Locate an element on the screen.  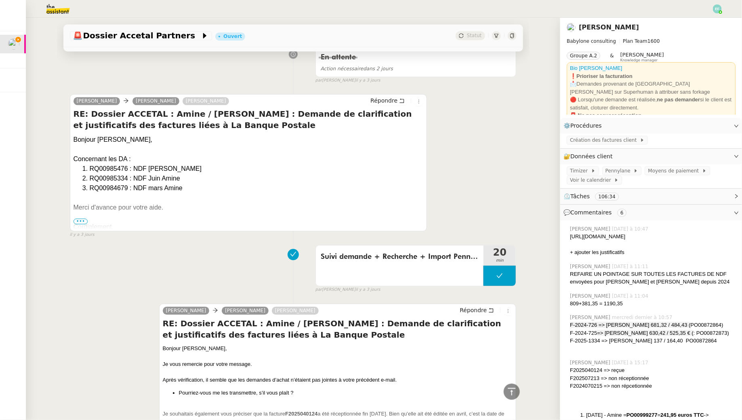
span: Commentaires is located at coordinates (591, 213).